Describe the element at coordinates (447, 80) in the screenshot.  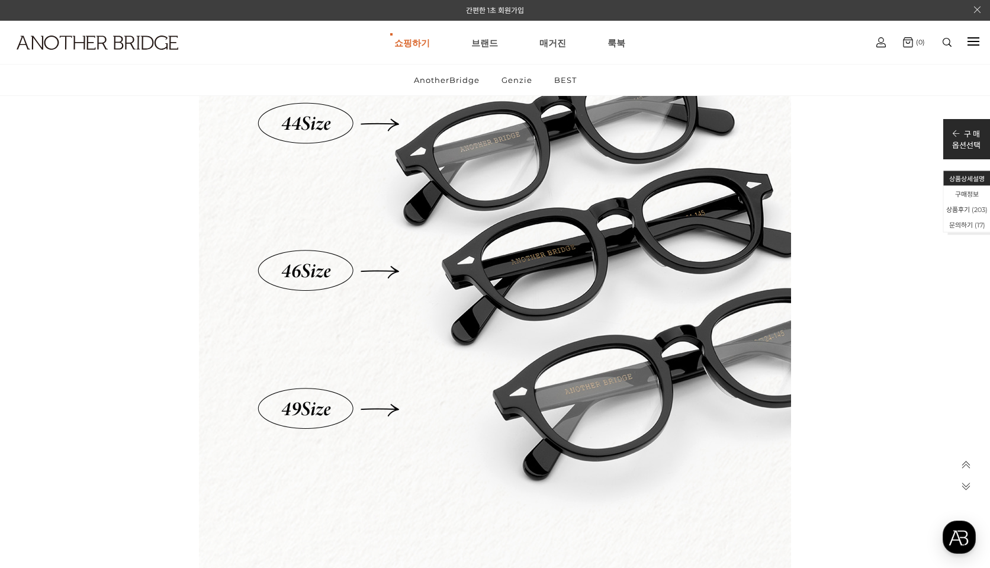
I see `a: AnotherBridge` at that location.